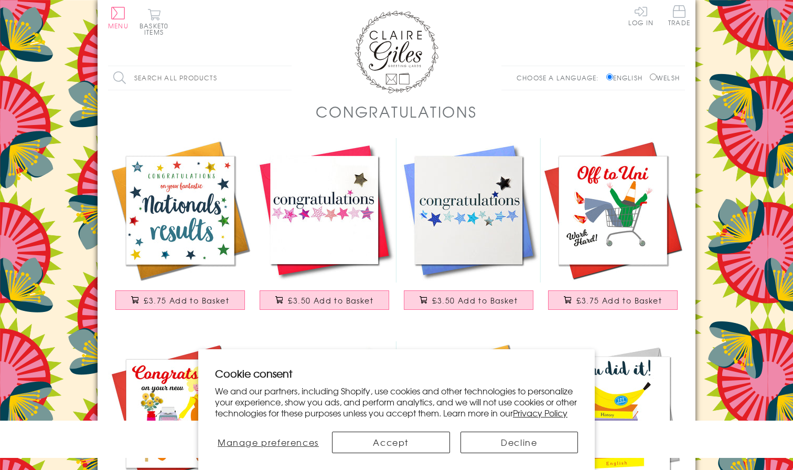  What do you see at coordinates (324, 210) in the screenshot?
I see `img: Congratulations Card, Pink Stars, Embellished with a padded star` at bounding box center [324, 210].